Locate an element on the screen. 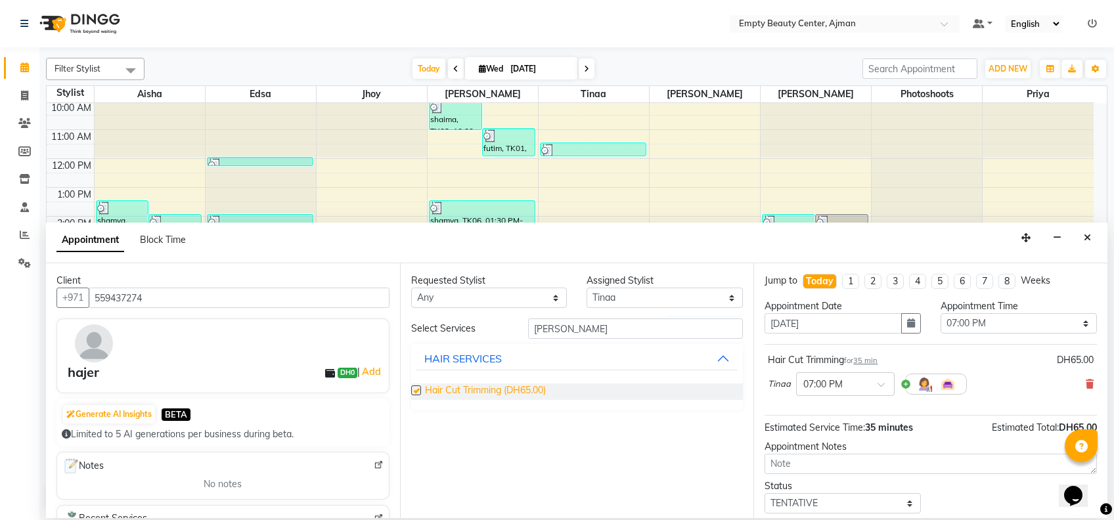 The width and height of the screenshot is (1114, 520). span: jhoy is located at coordinates (372, 94).